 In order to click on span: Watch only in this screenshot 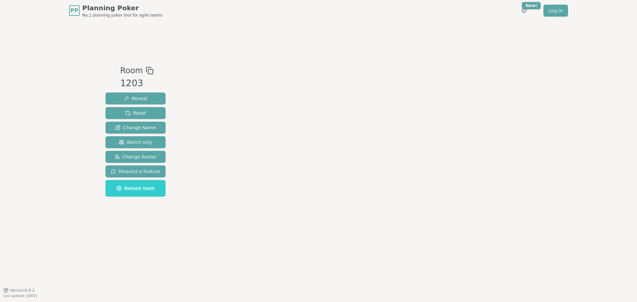, I will do `click(136, 142)`.